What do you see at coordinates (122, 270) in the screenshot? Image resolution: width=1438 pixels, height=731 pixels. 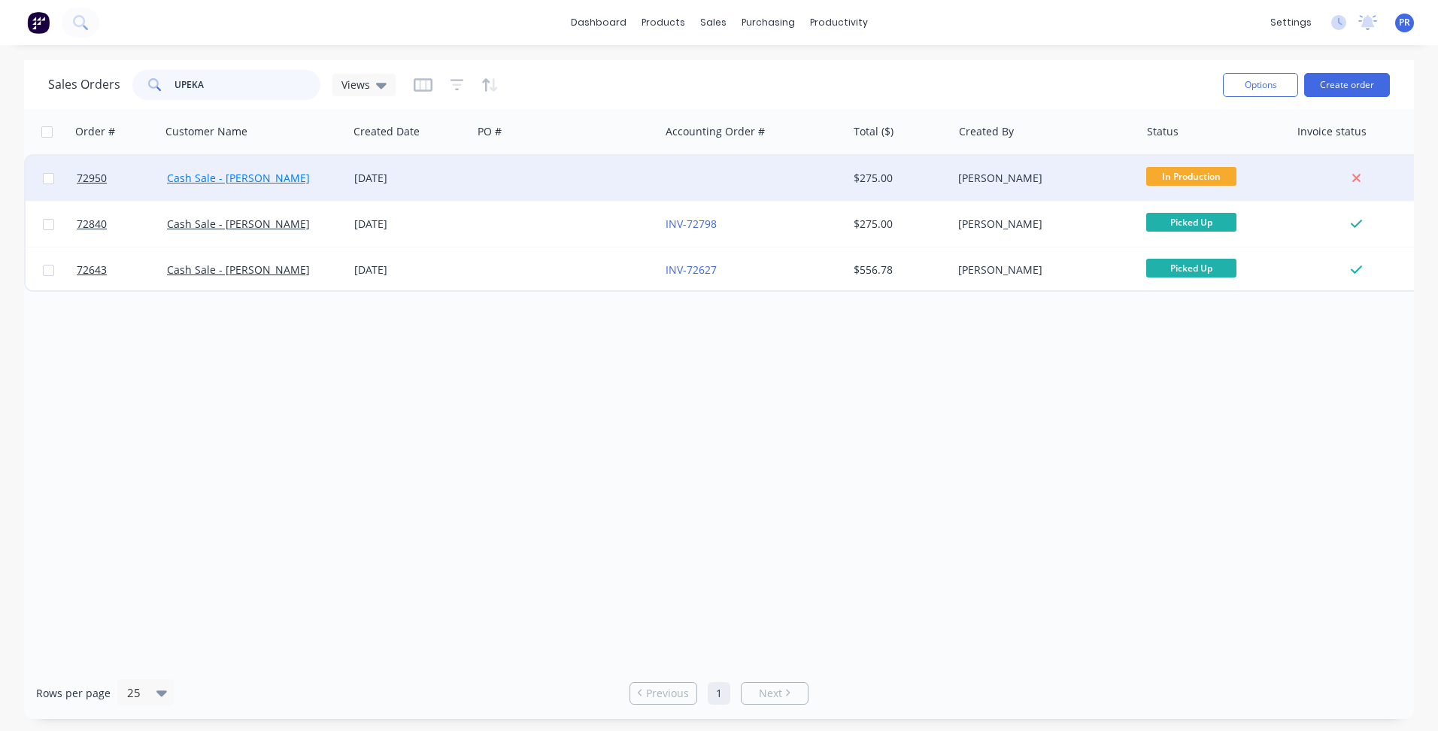 I see `a: 72643` at bounding box center [122, 270].